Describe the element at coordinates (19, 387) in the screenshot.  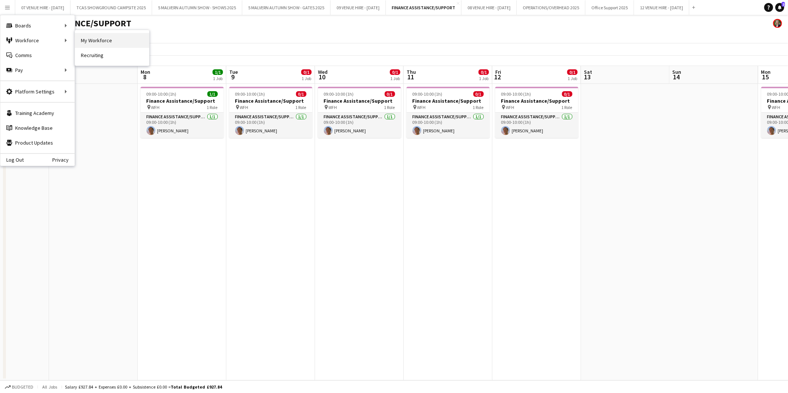
I see `button: Budgeted` at that location.